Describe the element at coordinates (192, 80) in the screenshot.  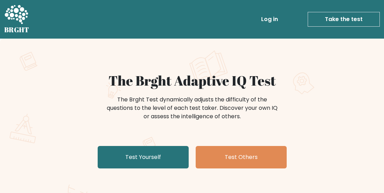
I see `h1: The Brght Adaptive IQ Test` at that location.